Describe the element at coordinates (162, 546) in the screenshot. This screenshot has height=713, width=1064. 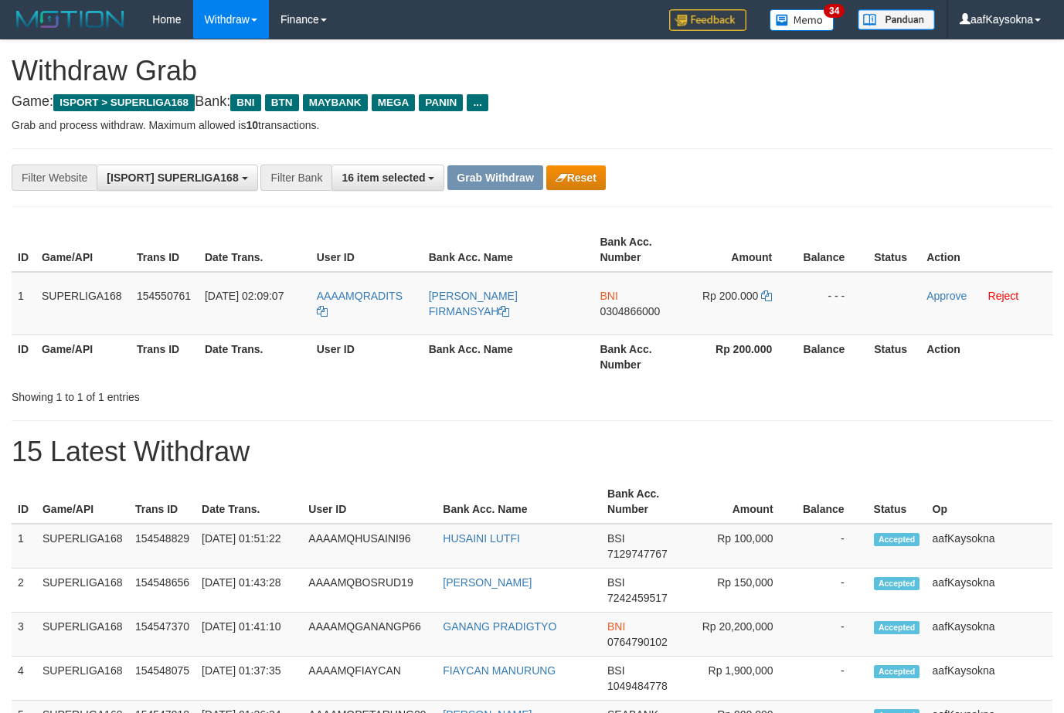
I see `td: 154548829` at that location.